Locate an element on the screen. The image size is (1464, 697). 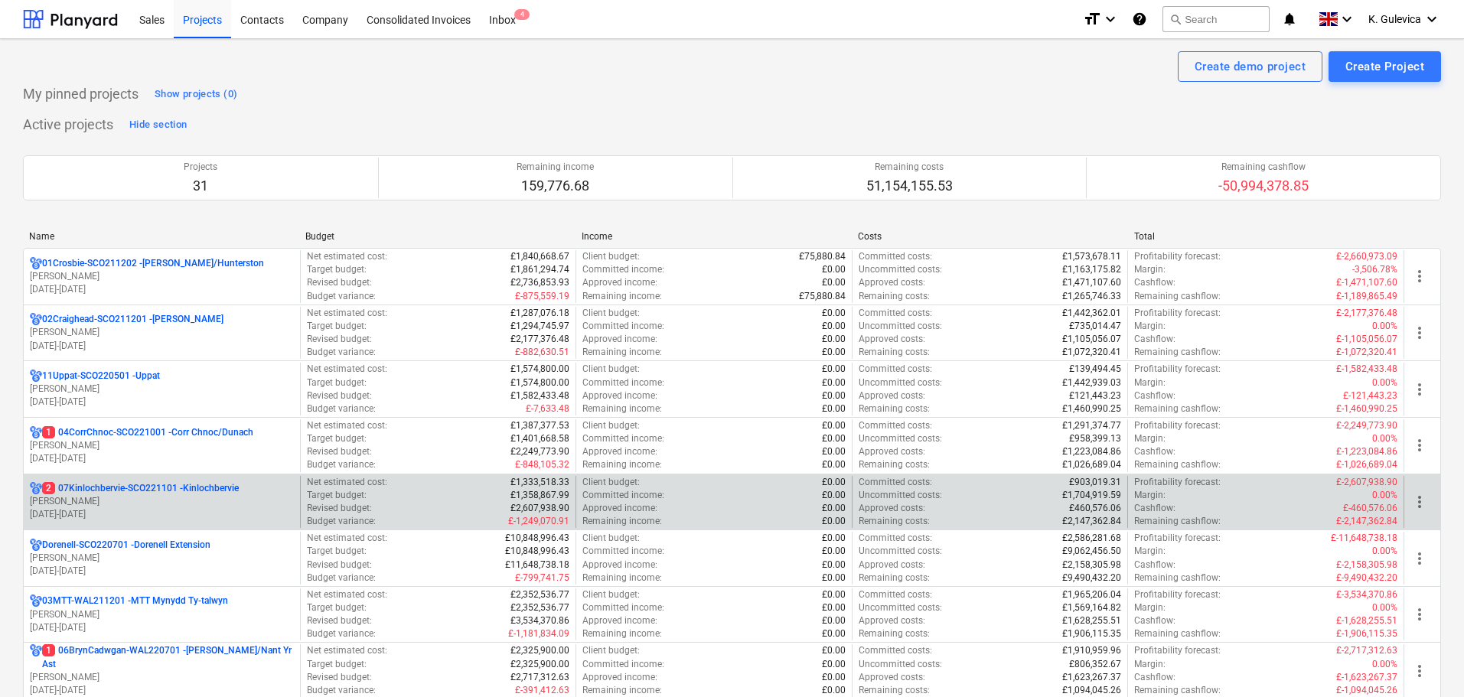
p: £11,648,738.18 is located at coordinates (537, 565).